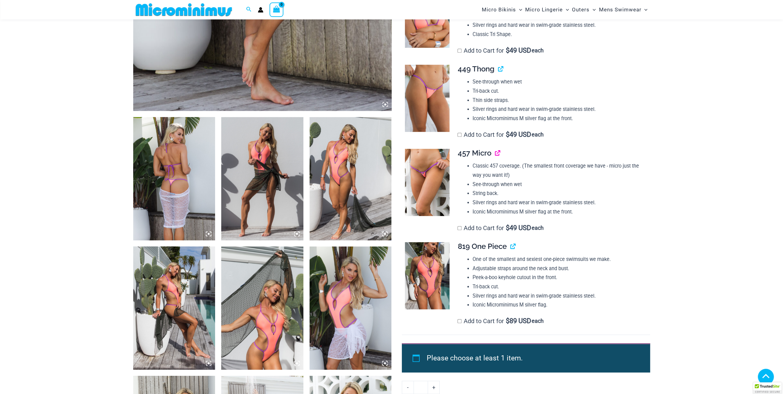  Describe the element at coordinates (427, 275) in the screenshot. I see `a: Wild Card Neon Bliss 819 One Piece 04` at that location.